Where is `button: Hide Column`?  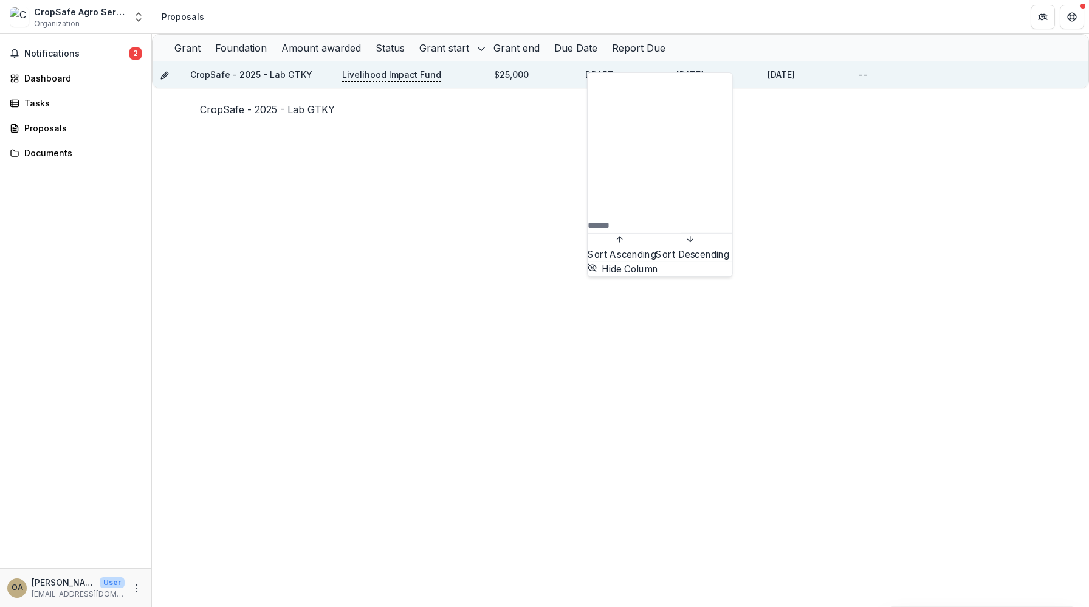 button: Hide Column is located at coordinates (623, 269).